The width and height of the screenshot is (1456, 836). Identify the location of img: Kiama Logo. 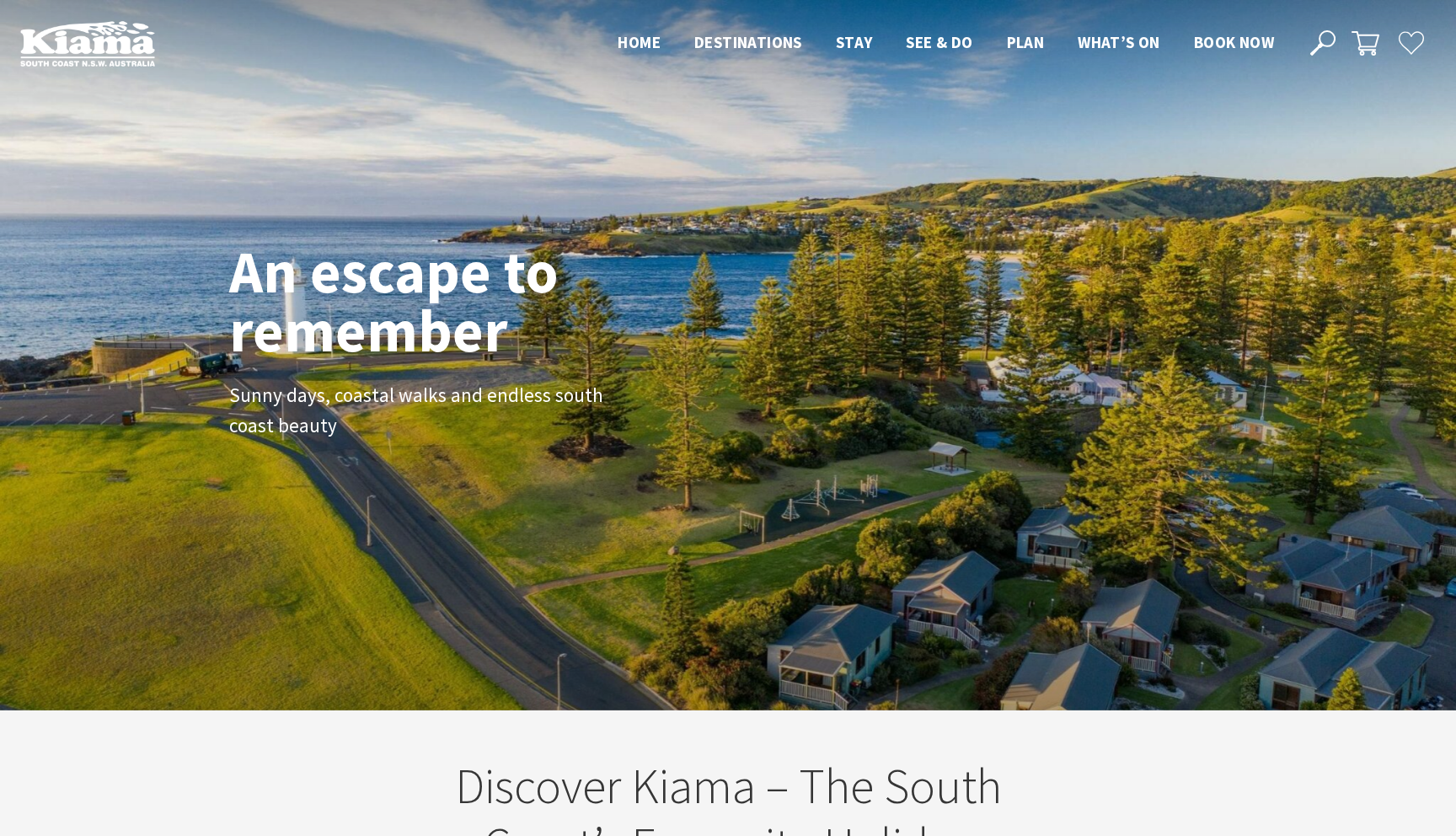
(88, 43).